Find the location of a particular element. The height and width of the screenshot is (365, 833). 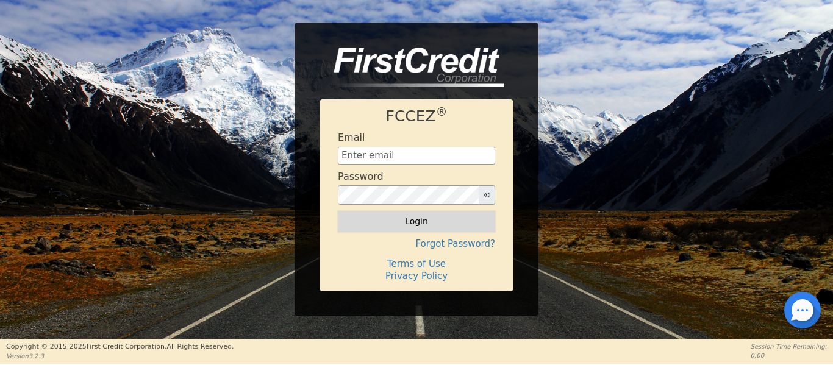

h4: Privacy Policy is located at coordinates (416, 276).